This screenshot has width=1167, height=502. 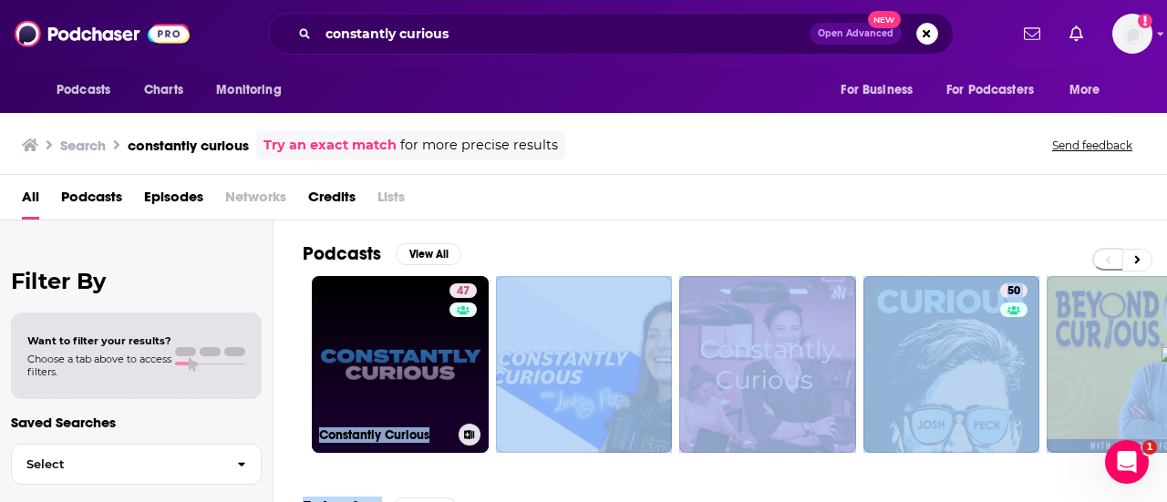 What do you see at coordinates (117, 464) in the screenshot?
I see `span: Select` at bounding box center [117, 464].